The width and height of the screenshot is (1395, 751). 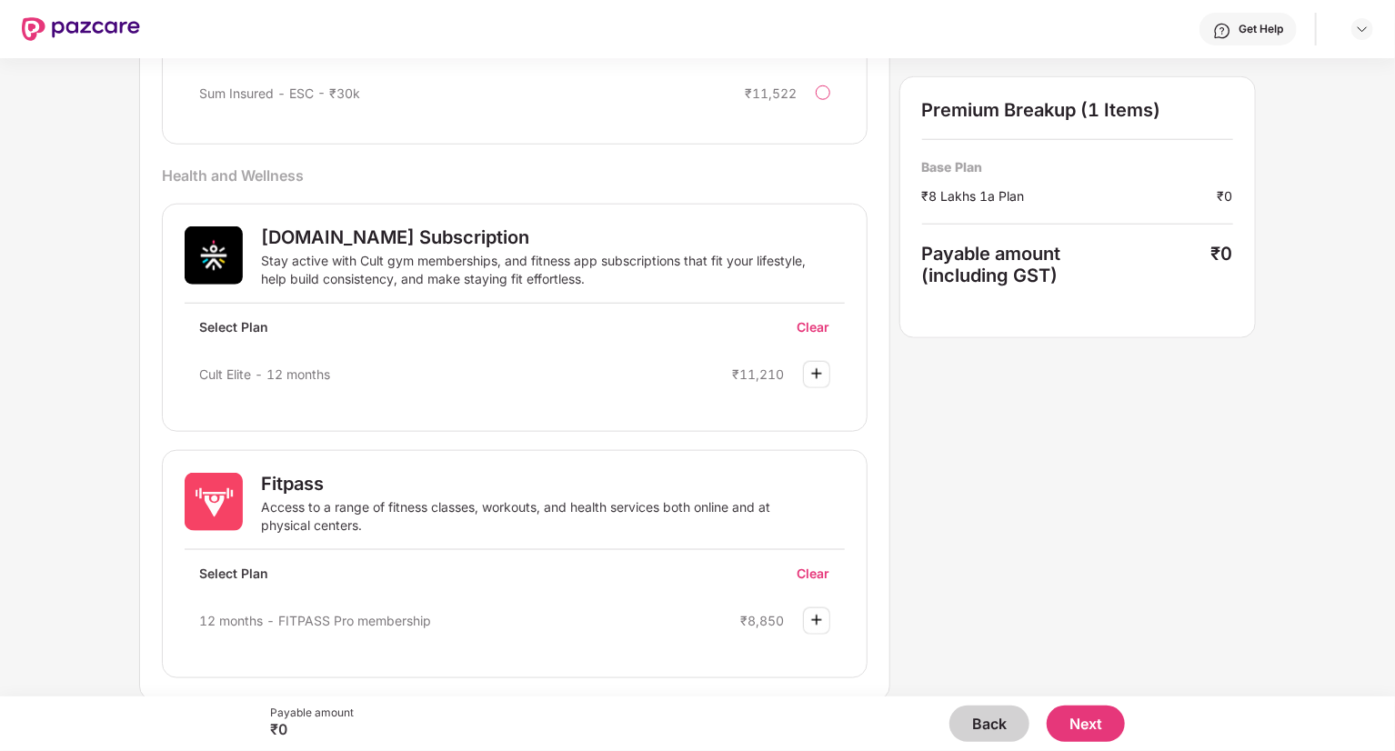 What do you see at coordinates (758, 374) in the screenshot?
I see `div: ₹11,210` at bounding box center [758, 374].